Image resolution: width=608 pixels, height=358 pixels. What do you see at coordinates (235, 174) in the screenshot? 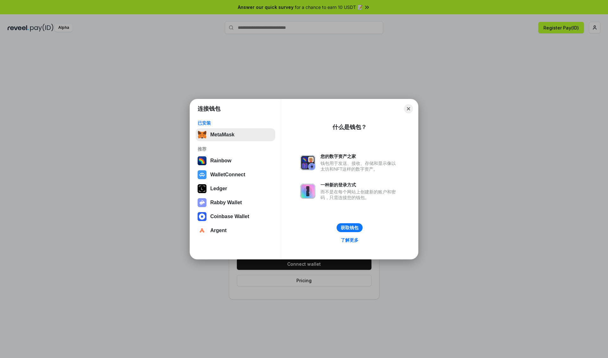
I see `button: WalletConnect` at bounding box center [235, 174].